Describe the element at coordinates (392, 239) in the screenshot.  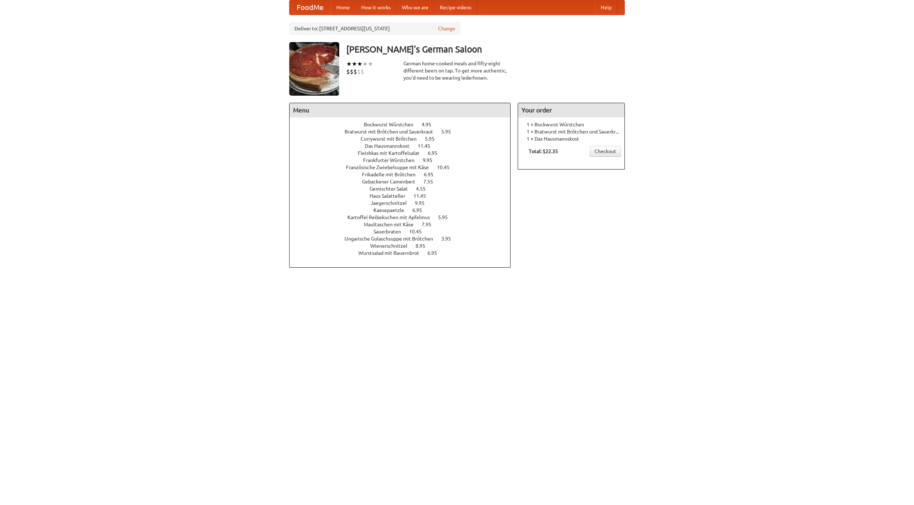
I see `span: Ungarische Gulaschsuppe mit Brötchen` at that location.